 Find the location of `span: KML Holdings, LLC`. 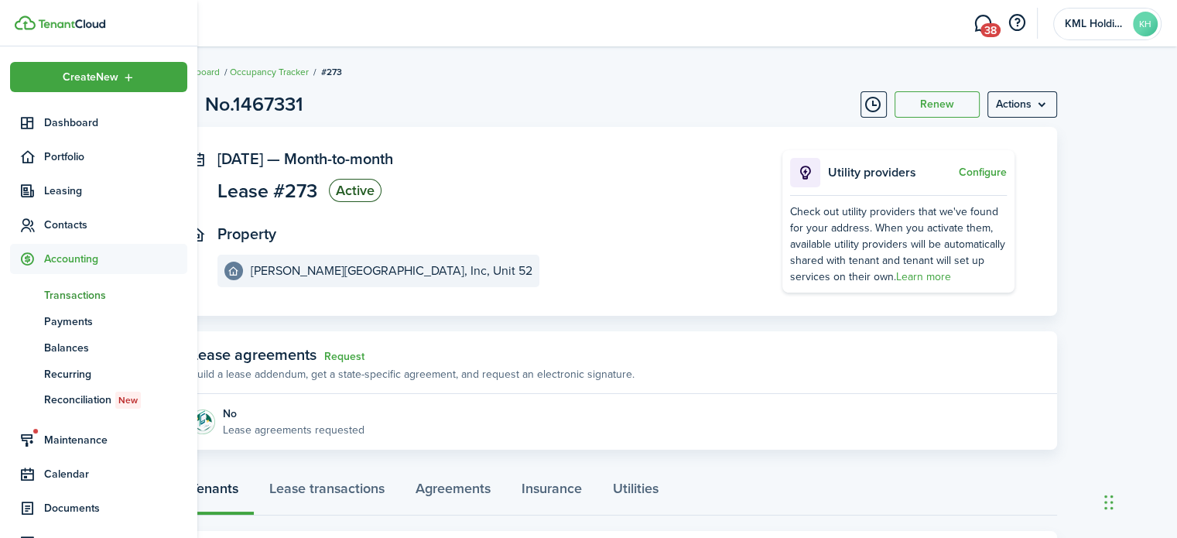

span: KML Holdings, LLC is located at coordinates (1095, 24).